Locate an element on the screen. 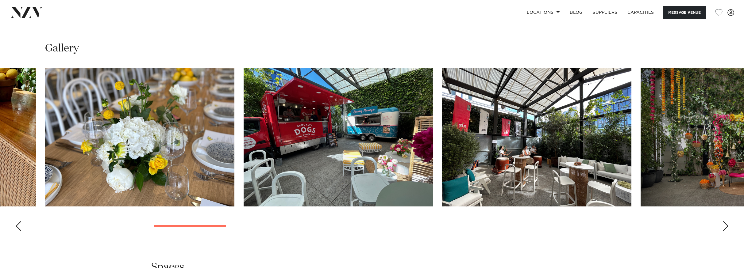  button: Message Venue is located at coordinates (684, 12).